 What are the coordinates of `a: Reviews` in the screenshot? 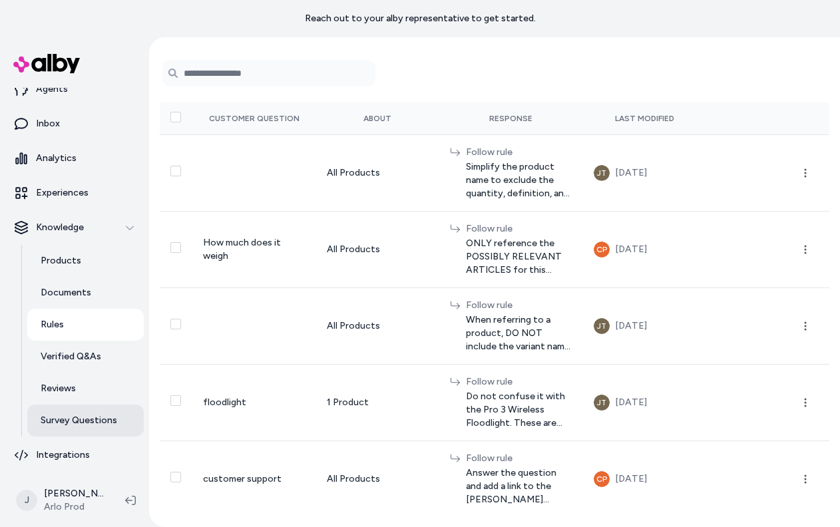 It's located at (85, 389).